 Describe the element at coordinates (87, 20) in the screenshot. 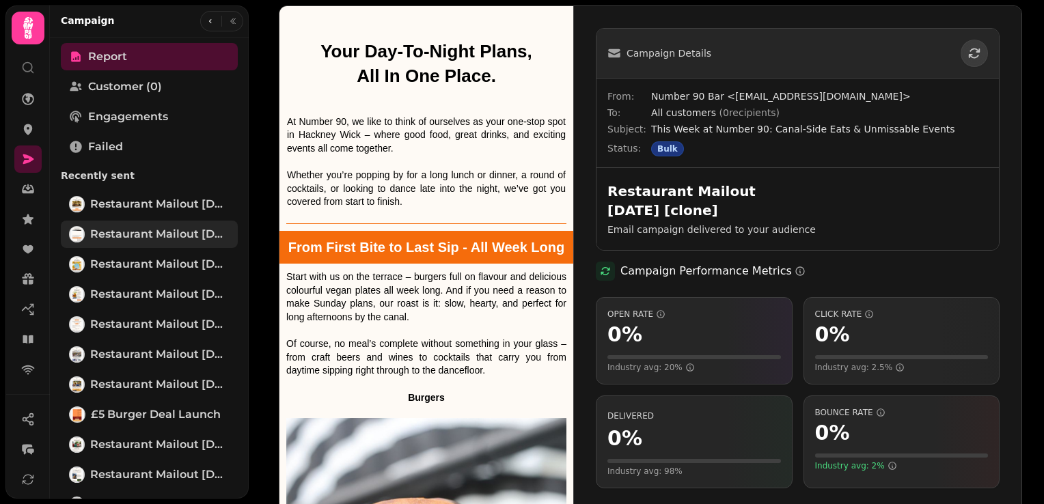

I see `h2: Campaign` at that location.